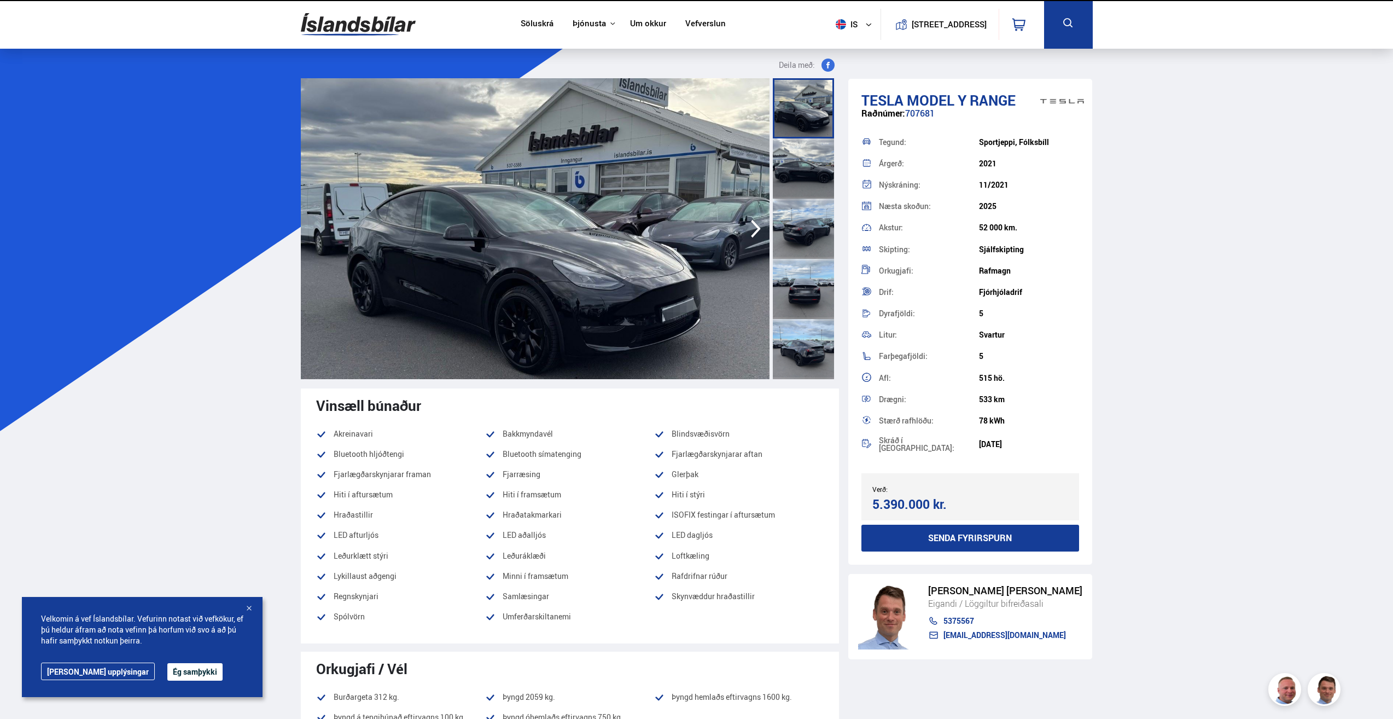 Image resolution: width=1393 pixels, height=719 pixels. I want to click on li: ISOFIX festingar í aftursætum, so click(738, 515).